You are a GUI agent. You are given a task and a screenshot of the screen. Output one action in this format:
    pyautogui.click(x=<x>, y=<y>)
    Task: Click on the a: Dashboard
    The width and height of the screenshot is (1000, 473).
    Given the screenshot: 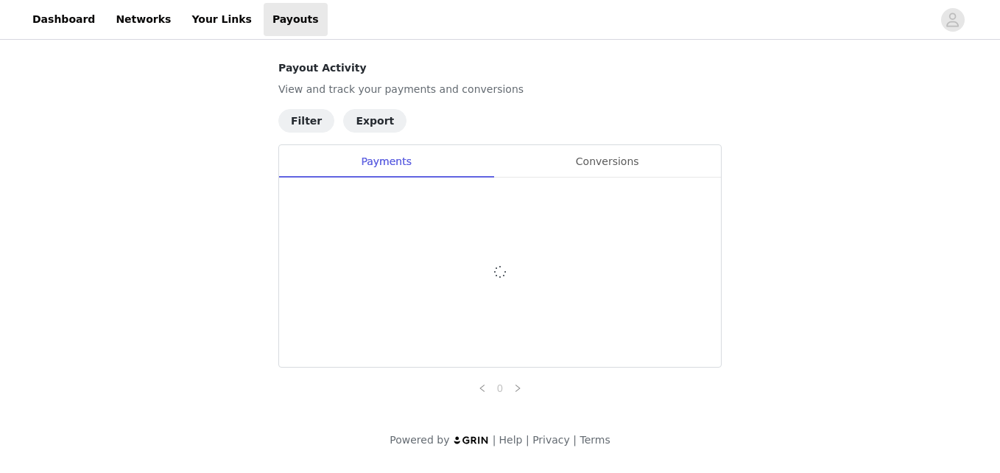 What is the action you would take?
    pyautogui.click(x=63, y=19)
    